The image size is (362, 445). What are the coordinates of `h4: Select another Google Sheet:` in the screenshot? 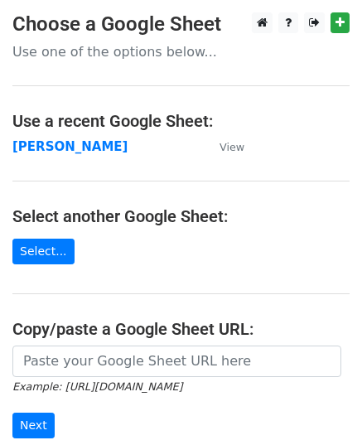 It's located at (181, 216).